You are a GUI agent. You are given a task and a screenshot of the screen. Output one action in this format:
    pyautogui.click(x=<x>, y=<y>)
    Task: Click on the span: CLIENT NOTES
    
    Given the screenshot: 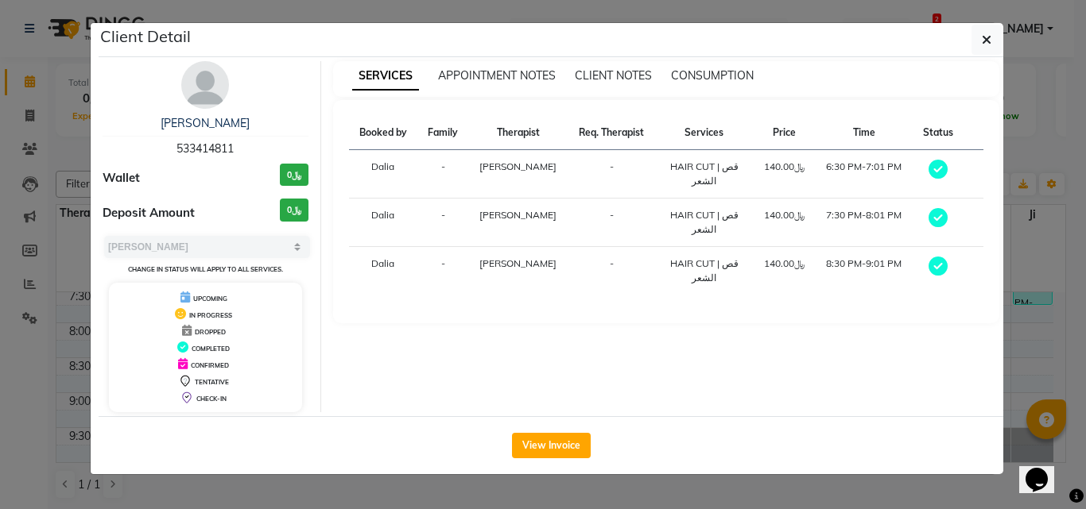 What is the action you would take?
    pyautogui.click(x=613, y=76)
    